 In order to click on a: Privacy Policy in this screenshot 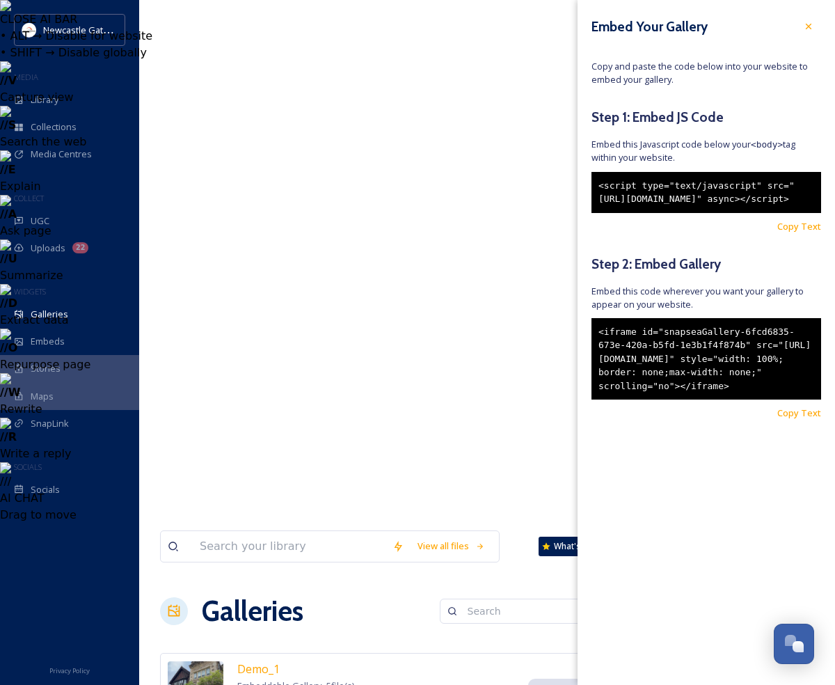, I will do `click(70, 669)`.